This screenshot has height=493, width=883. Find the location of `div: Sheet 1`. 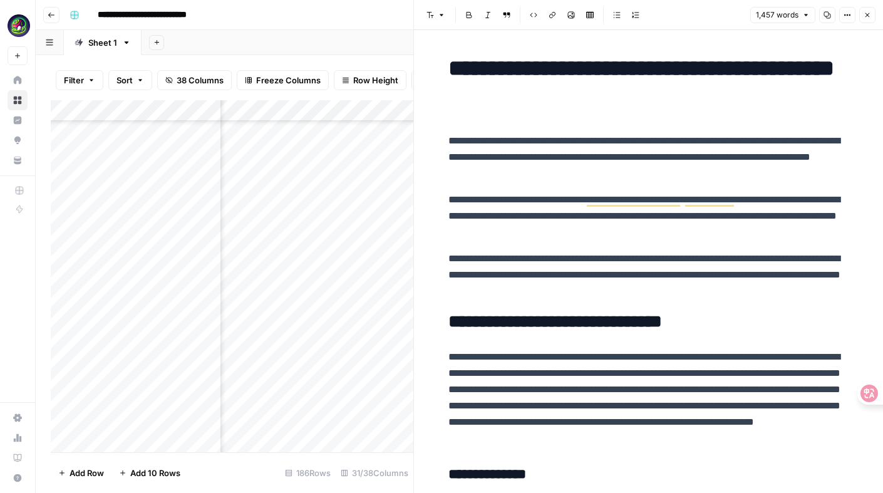

div: Sheet 1 is located at coordinates (103, 43).